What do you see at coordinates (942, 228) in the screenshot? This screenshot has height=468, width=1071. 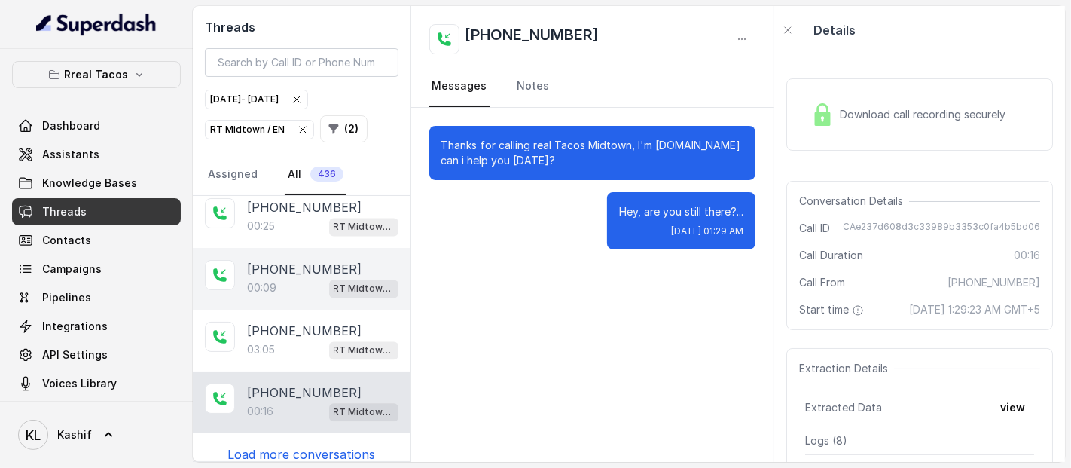 I see `span: CAe237d608d3c33989b3353c0fa4b5bd06` at bounding box center [942, 228].